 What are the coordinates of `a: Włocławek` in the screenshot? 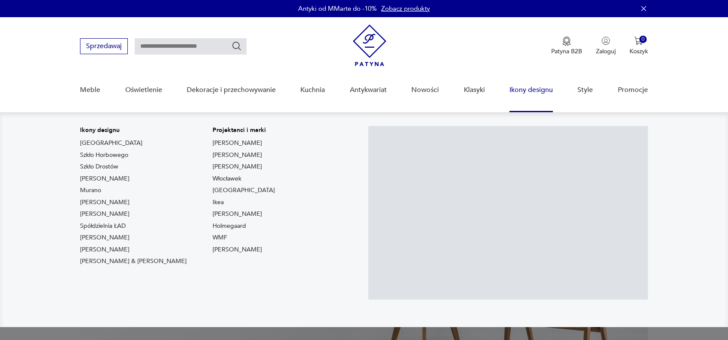 It's located at (227, 179).